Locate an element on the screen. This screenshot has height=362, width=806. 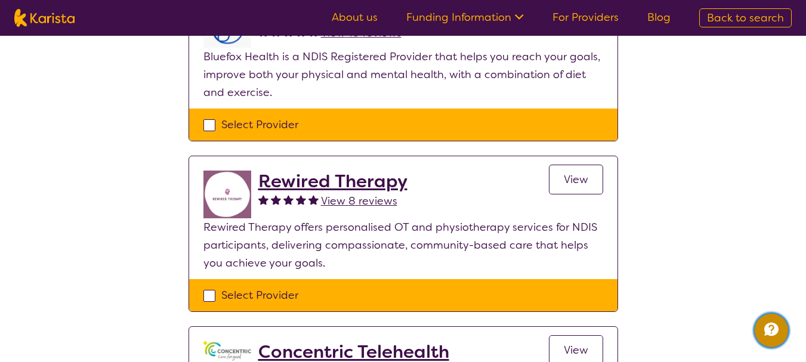
a: View is located at coordinates (576, 180).